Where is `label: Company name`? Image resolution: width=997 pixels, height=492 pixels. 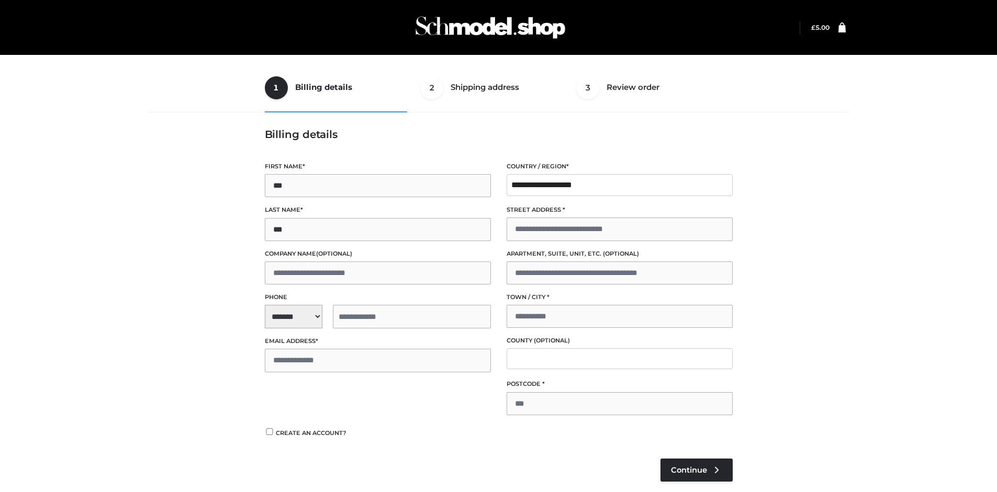
label: Company name is located at coordinates (378, 254).